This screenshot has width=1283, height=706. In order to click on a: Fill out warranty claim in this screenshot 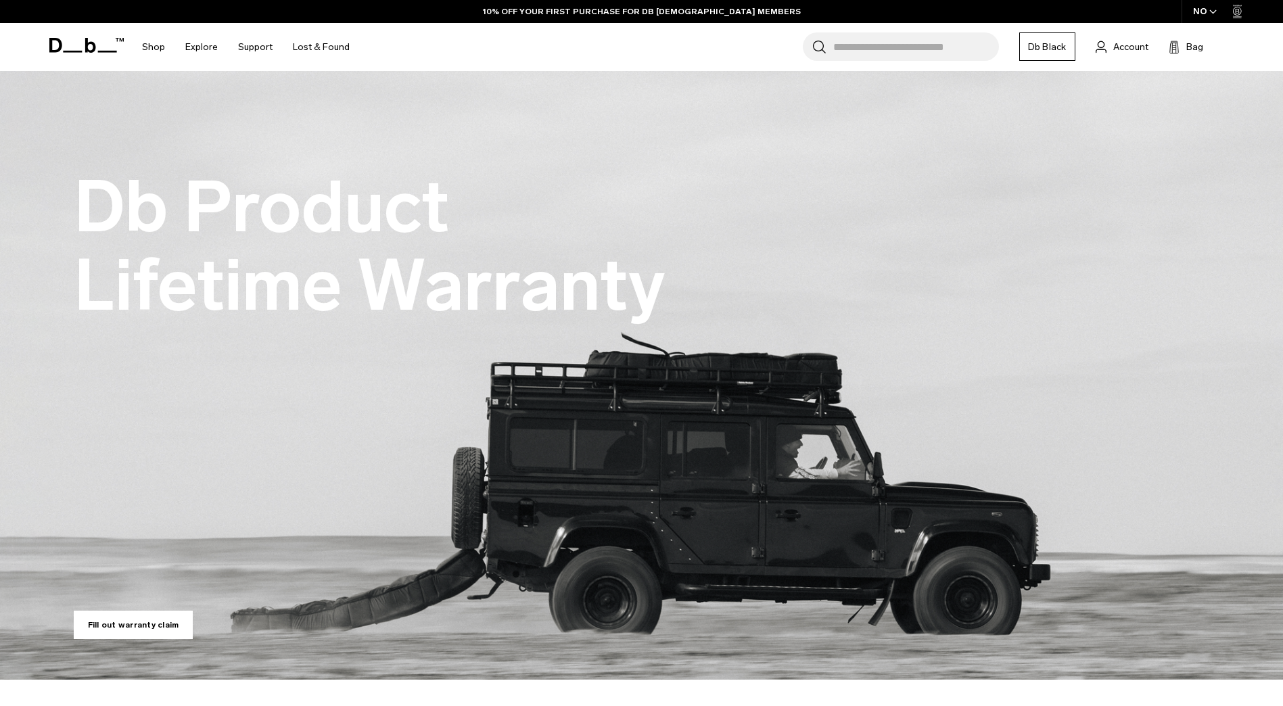, I will do `click(133, 625)`.